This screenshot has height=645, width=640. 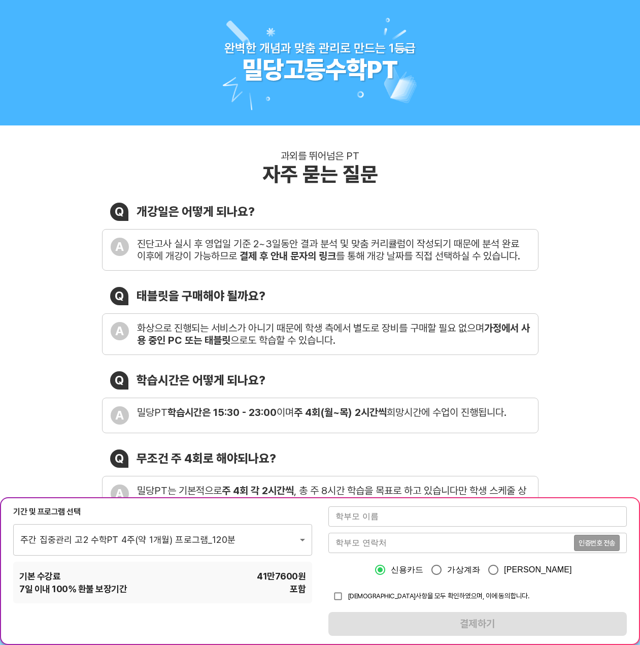 What do you see at coordinates (206, 458) in the screenshot?
I see `div: 무조건 주 4회로 해야되나요?` at bounding box center [206, 458].